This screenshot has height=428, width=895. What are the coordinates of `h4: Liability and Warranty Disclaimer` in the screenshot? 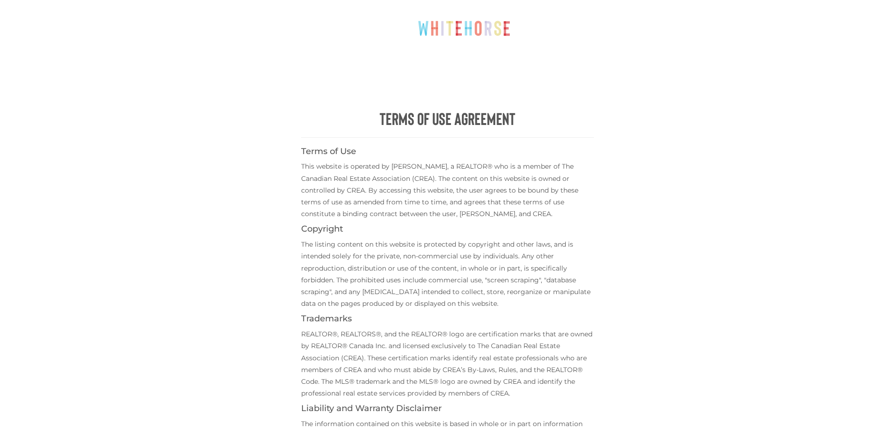 It's located at (447, 409).